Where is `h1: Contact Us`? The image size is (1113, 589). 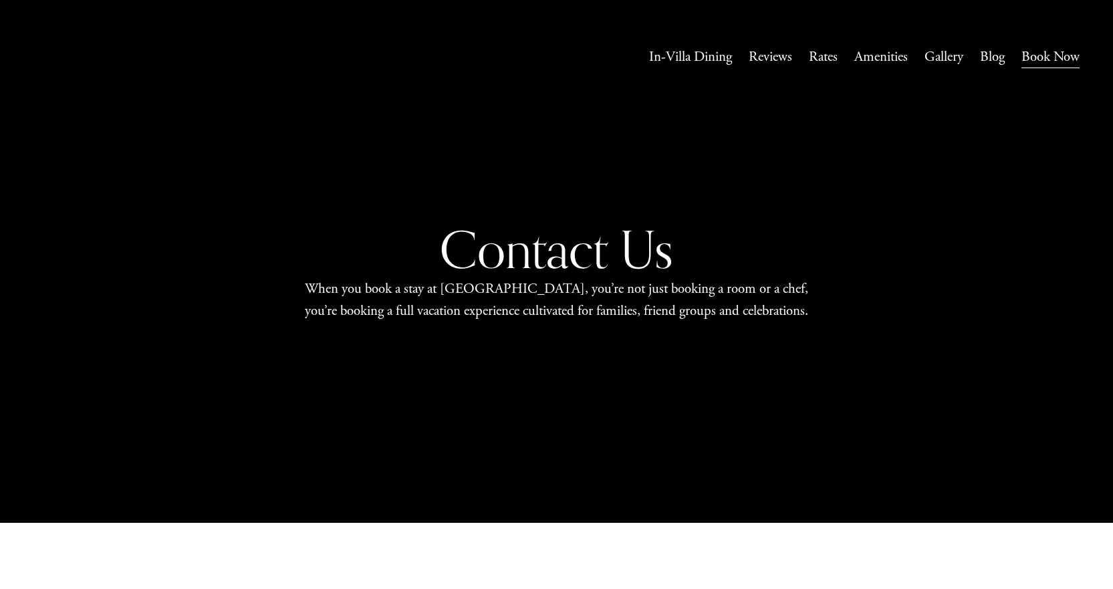
h1: Contact Us is located at coordinates (557, 249).